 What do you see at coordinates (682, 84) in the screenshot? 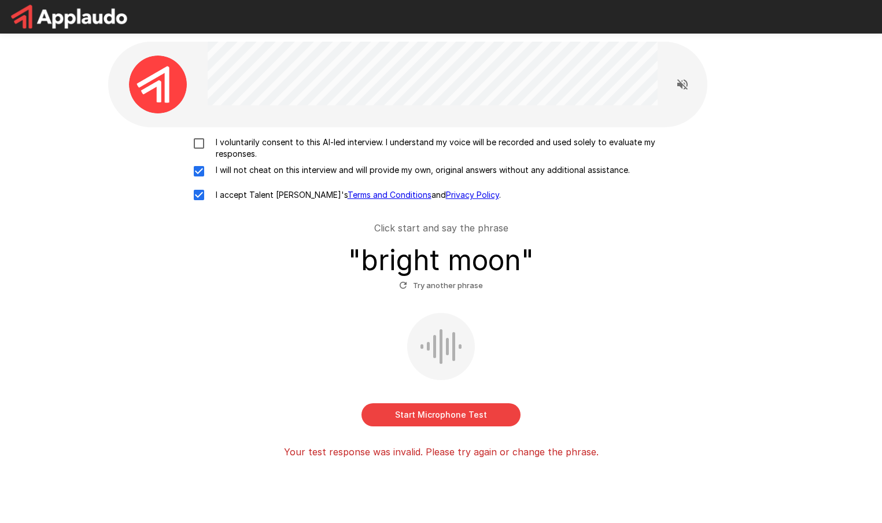
I see `button: Read questions aloud` at bounding box center [682, 84].